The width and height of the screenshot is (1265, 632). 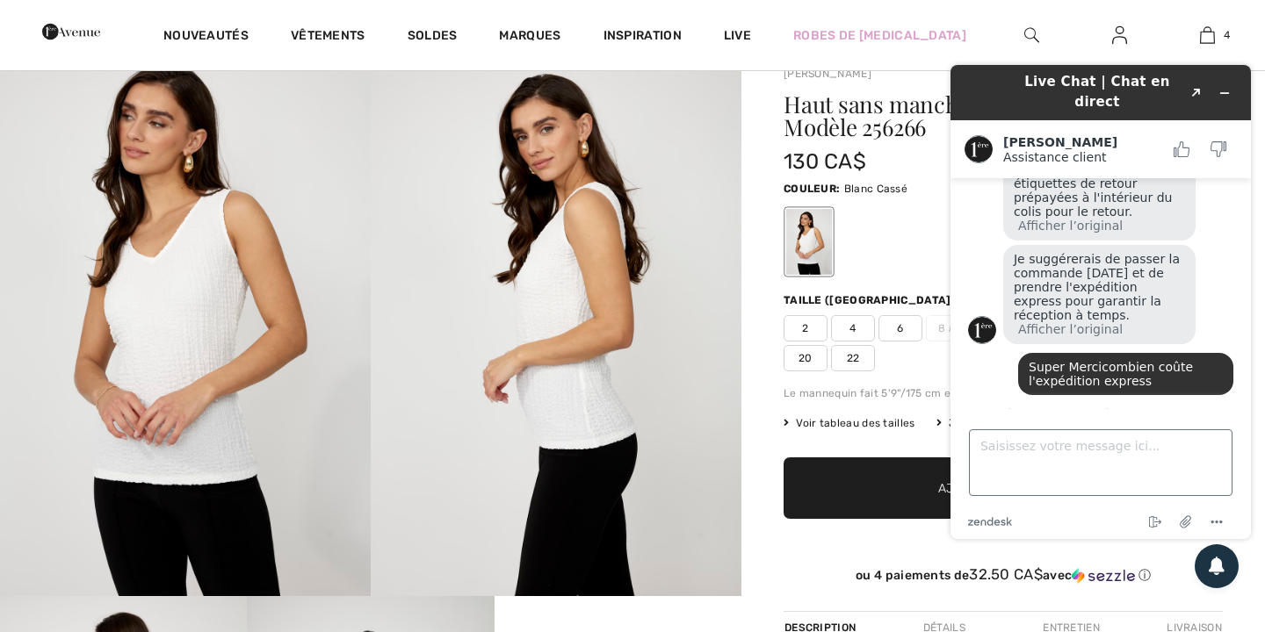 I want to click on img: 1ère Avenue, so click(x=71, y=32).